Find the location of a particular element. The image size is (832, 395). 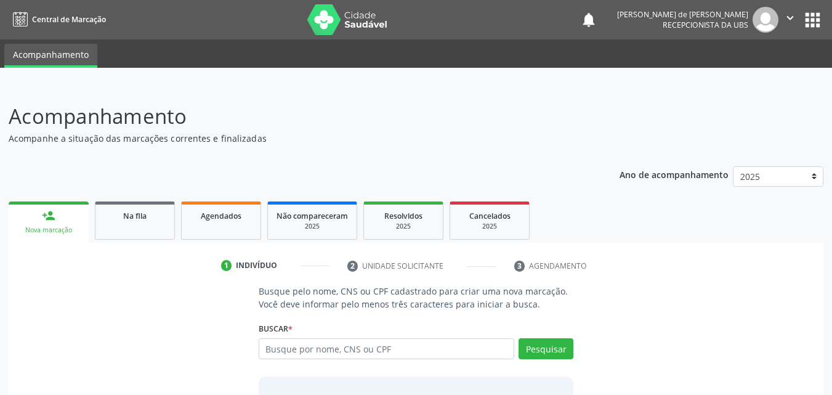

p: Busque pelo nome, CNS ou CPF cadastrado para criar uma nova marcação. Você deve informar pelo men... is located at coordinates (416, 297).